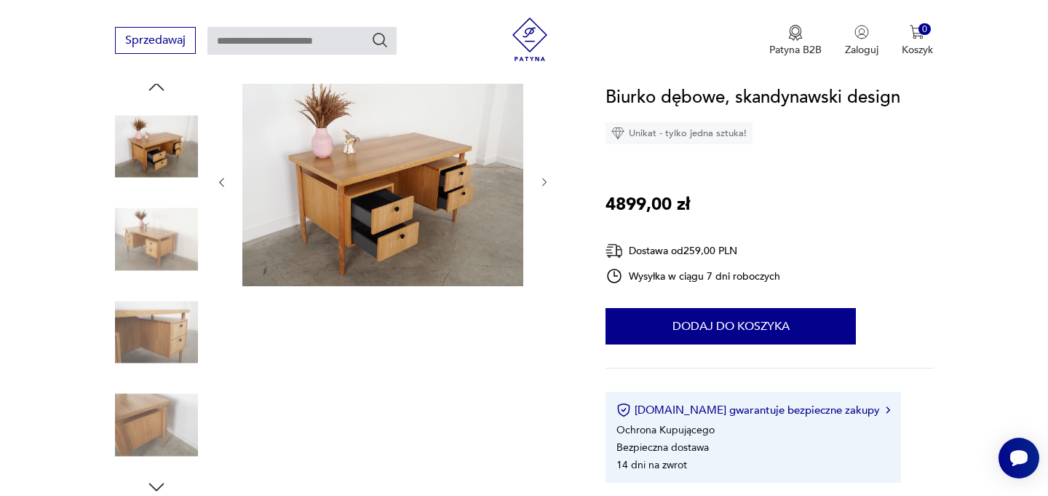 This screenshot has width=1048, height=496. What do you see at coordinates (648, 205) in the screenshot?
I see `p: 4899,00 zł` at bounding box center [648, 205].